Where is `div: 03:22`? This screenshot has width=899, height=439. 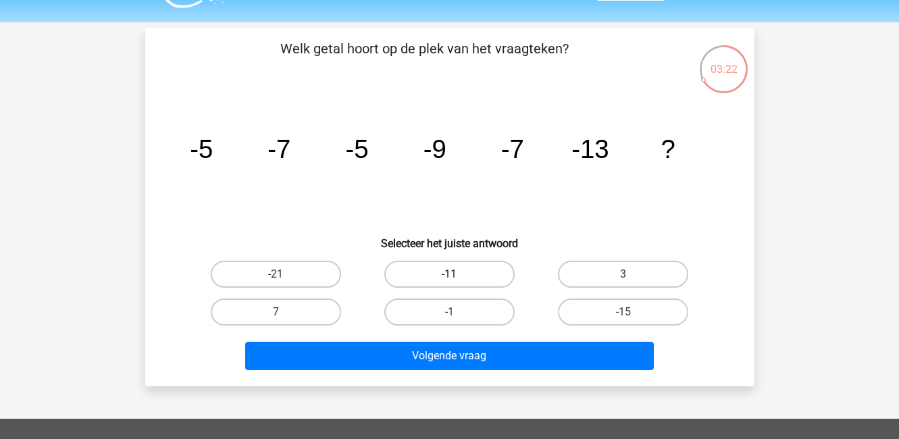
div: 03:22 is located at coordinates (723, 61).